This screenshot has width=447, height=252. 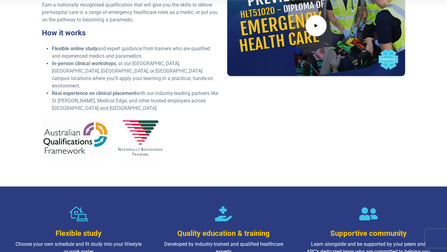 I want to click on strong: In-person clinical workshops, so click(x=84, y=63).